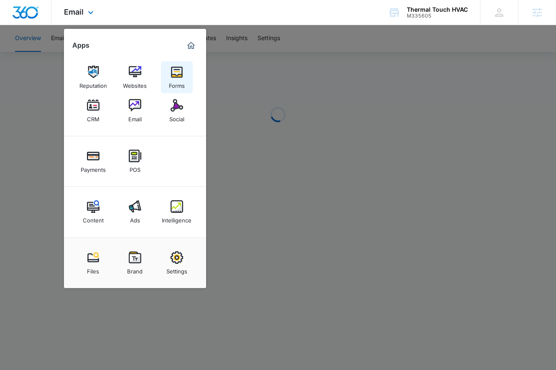 This screenshot has height=370, width=556. Describe the element at coordinates (176, 218) in the screenshot. I see `div: Intelligence` at that location.